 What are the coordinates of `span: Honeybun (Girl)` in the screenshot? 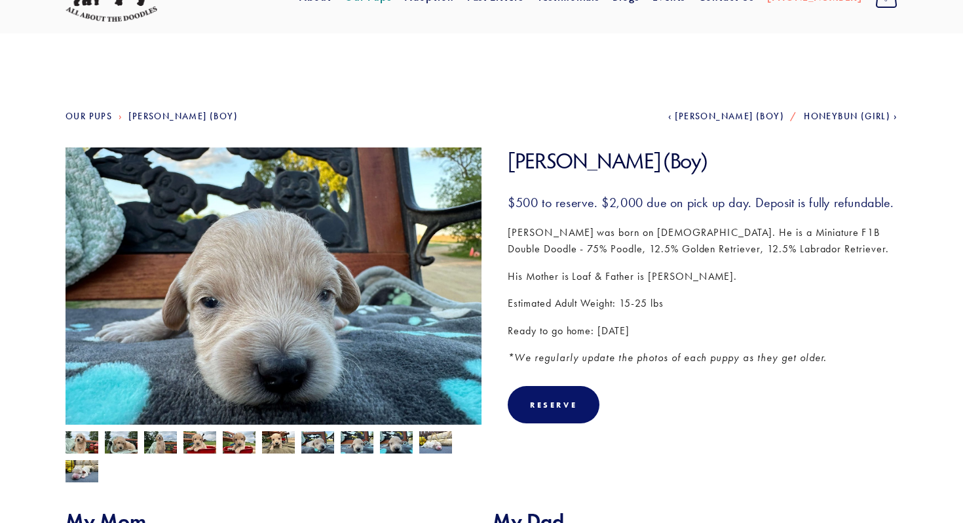 It's located at (847, 116).